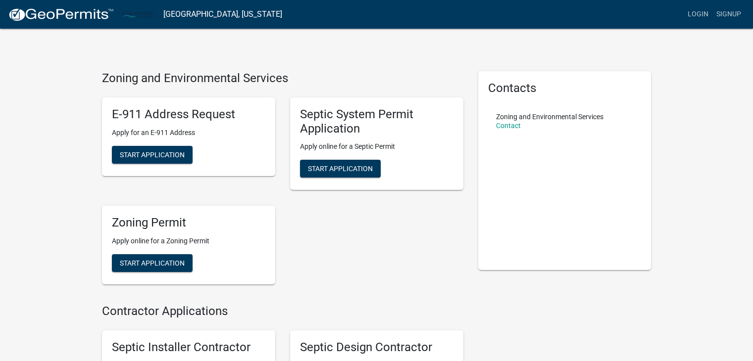 The width and height of the screenshot is (753, 361). Describe the element at coordinates (698, 14) in the screenshot. I see `a: Login` at that location.